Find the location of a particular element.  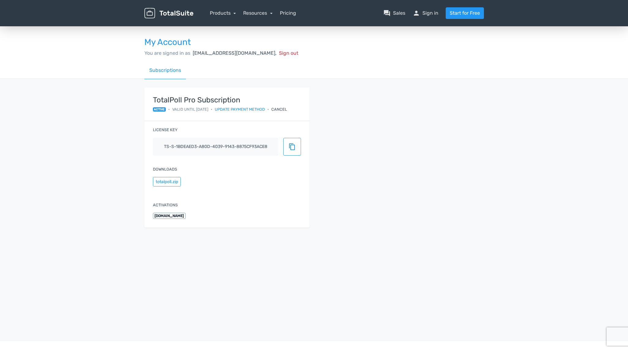

label: Downloads is located at coordinates (165, 169).